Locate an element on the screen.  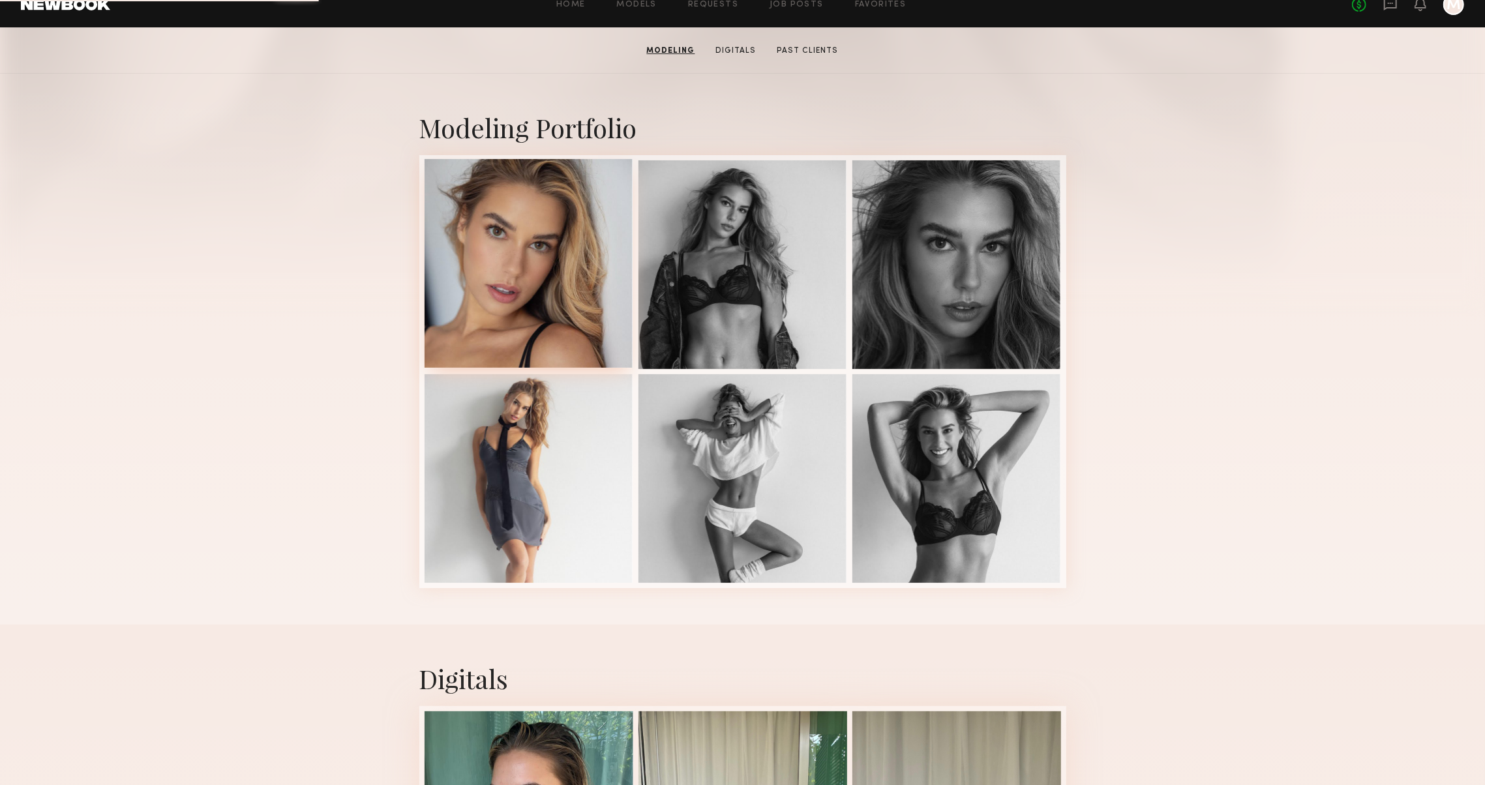
a: Models is located at coordinates (637, 5).